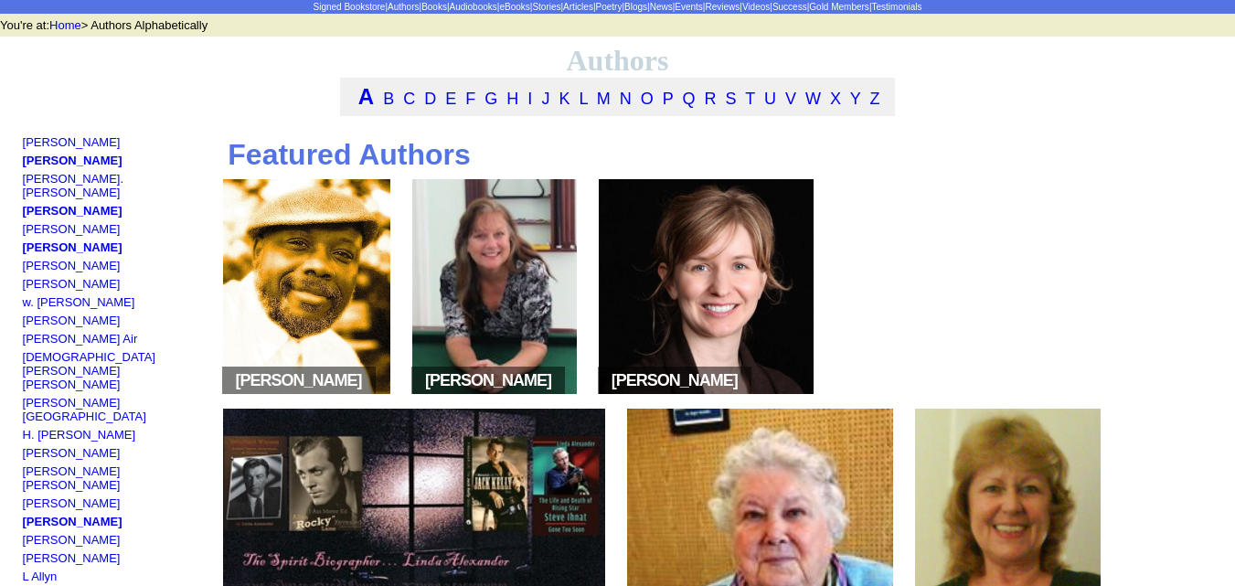 The height and width of the screenshot is (586, 1235). What do you see at coordinates (470, 99) in the screenshot?
I see `a: F` at bounding box center [470, 99].